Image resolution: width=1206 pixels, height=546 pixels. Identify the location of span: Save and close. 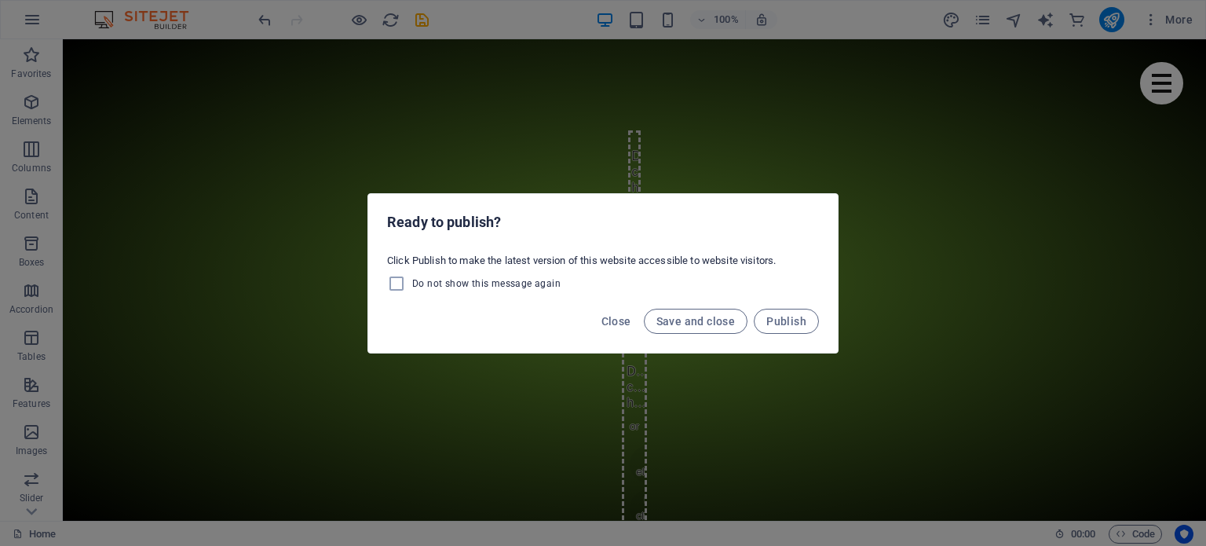
(696, 321).